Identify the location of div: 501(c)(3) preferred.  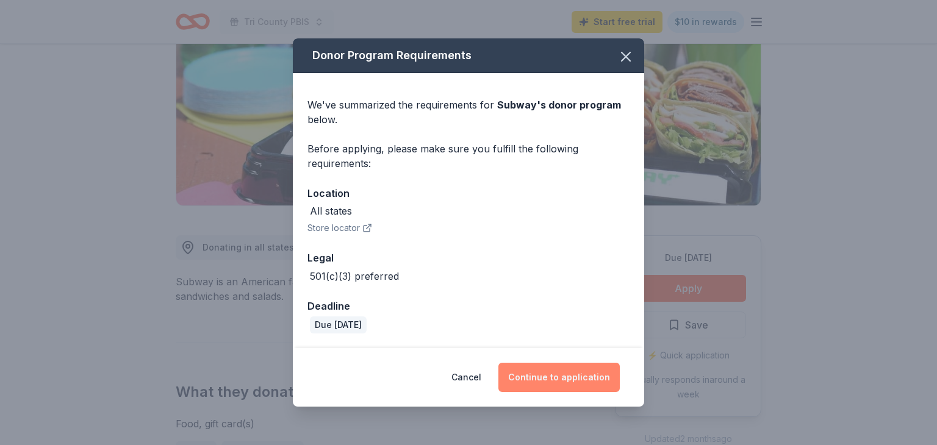
(354, 276).